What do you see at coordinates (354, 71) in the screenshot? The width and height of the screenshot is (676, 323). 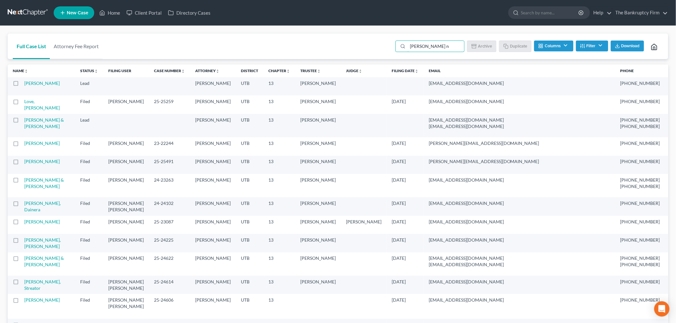 I see `a: Judgeunfold_more` at bounding box center [354, 71].